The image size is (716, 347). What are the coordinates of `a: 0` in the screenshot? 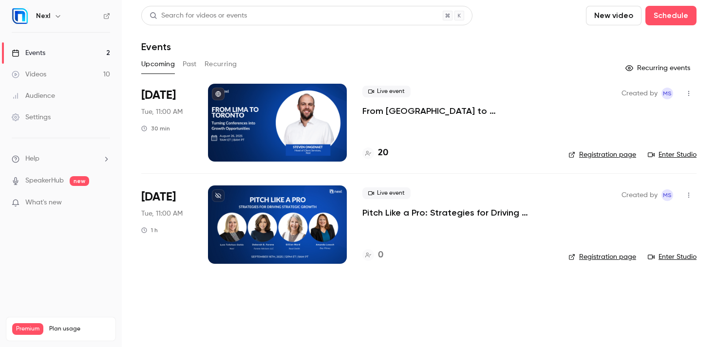 It's located at (373, 255).